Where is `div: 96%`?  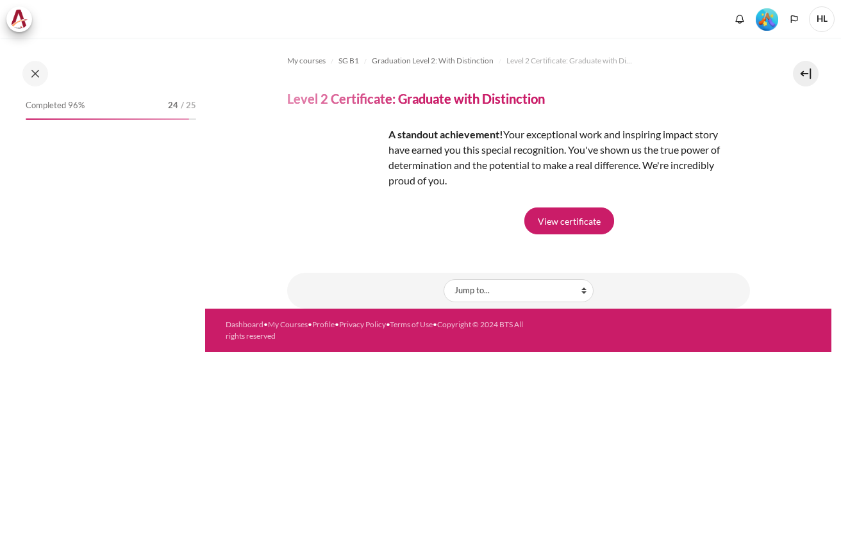
div: 96% is located at coordinates (107, 119).